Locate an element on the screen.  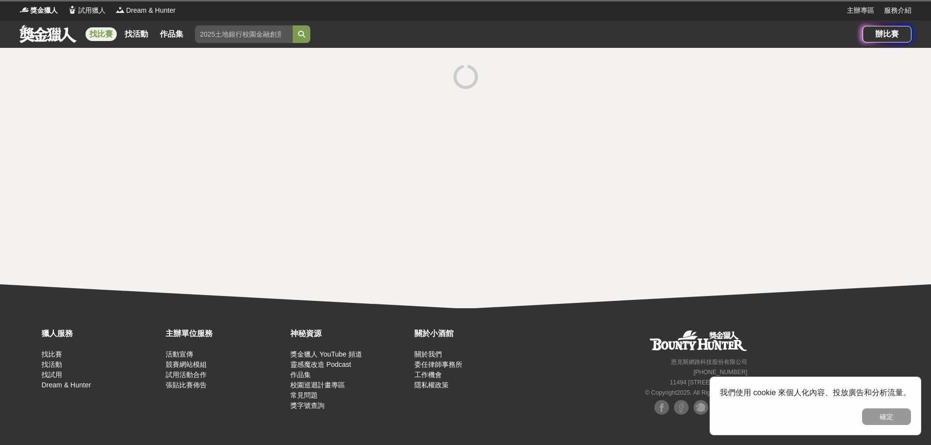
a: 辦比賽 is located at coordinates (887, 34).